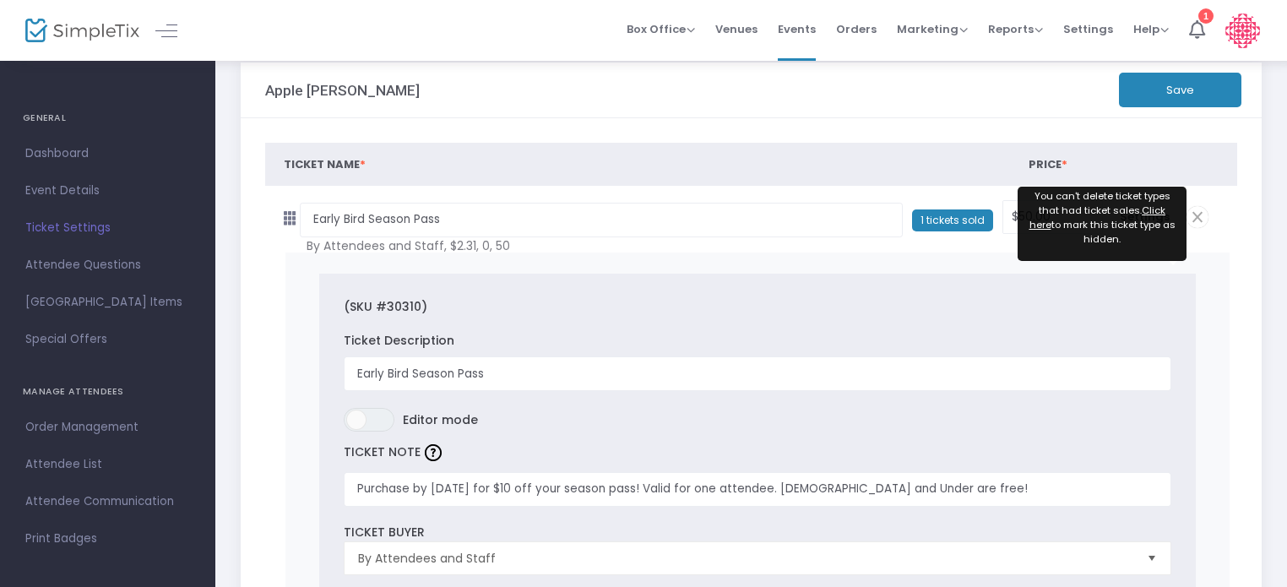 This screenshot has height=587, width=1287. I want to click on p: You can't delete ticket types that had ticket sales. to mark this ticket type as hidden., so click(1101, 219).